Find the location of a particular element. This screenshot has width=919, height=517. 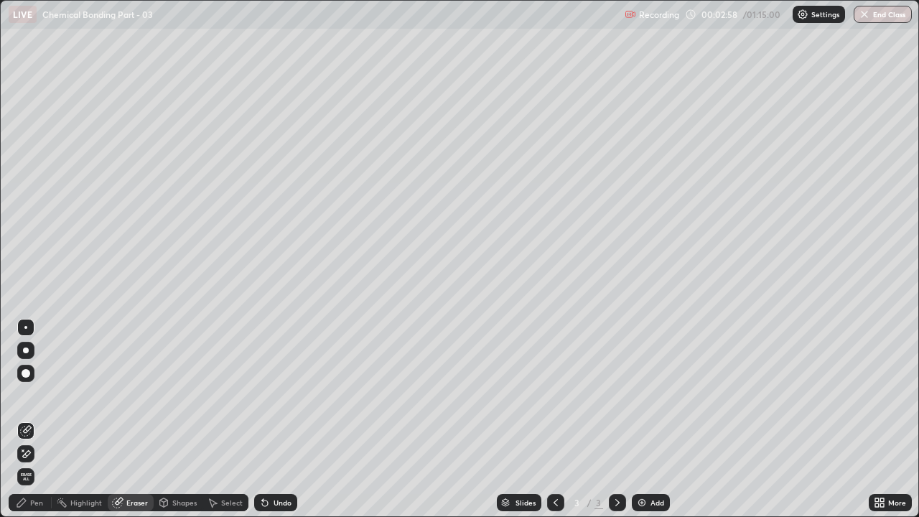

div: More is located at coordinates (896, 502).